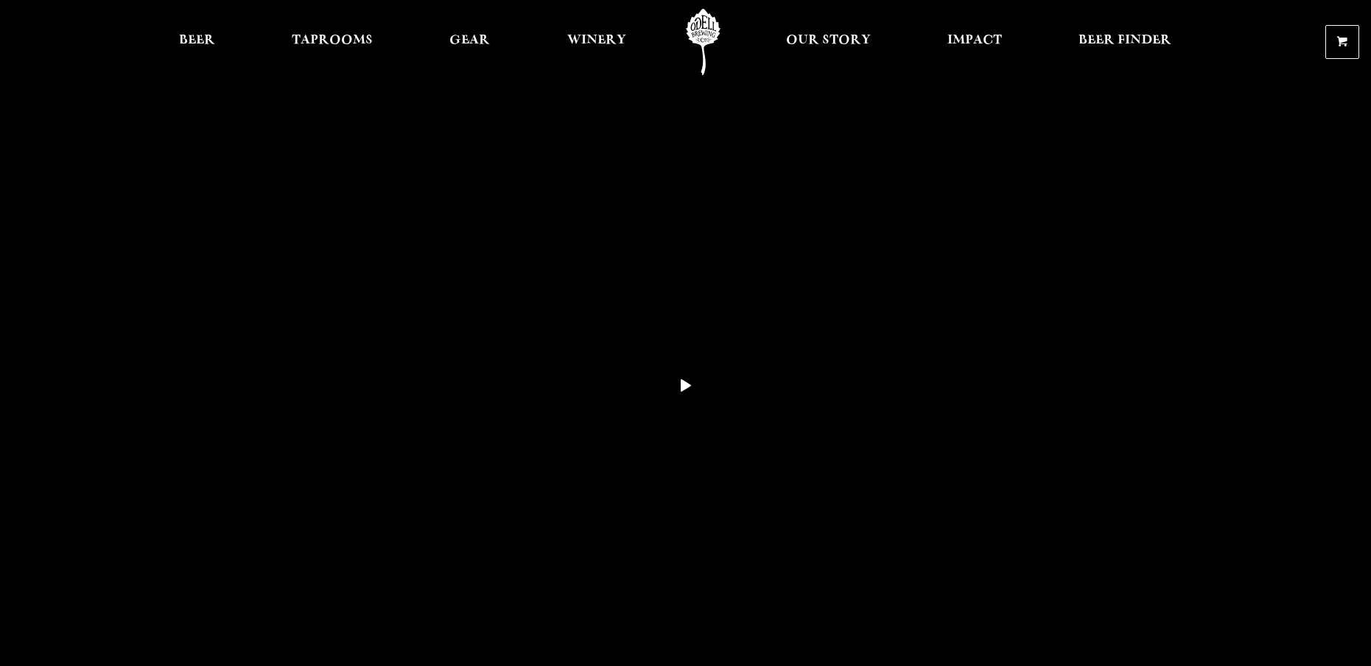 This screenshot has height=666, width=1371. I want to click on a: Beer, so click(197, 42).